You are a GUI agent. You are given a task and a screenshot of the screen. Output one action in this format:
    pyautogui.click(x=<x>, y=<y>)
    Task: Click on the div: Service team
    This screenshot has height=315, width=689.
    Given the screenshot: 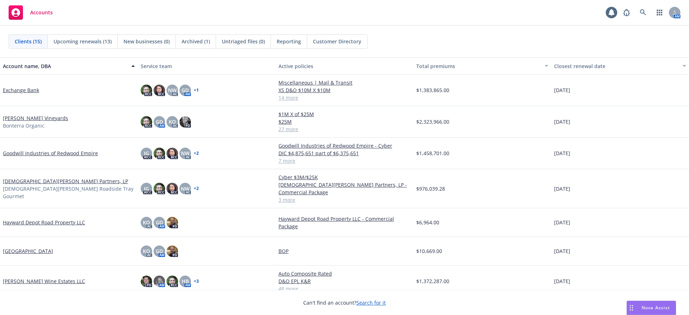 What is the action you would take?
    pyautogui.click(x=207, y=66)
    